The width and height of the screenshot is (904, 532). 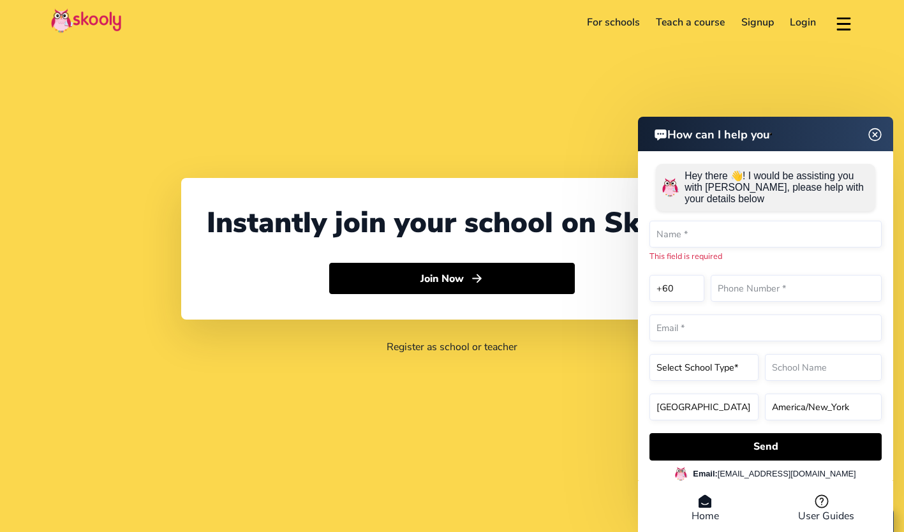 I want to click on button: menu outline, so click(x=844, y=22).